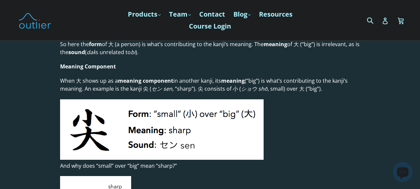 This screenshot has width=420, height=189. What do you see at coordinates (374, 20) in the screenshot?
I see `input: Search` at bounding box center [374, 20].